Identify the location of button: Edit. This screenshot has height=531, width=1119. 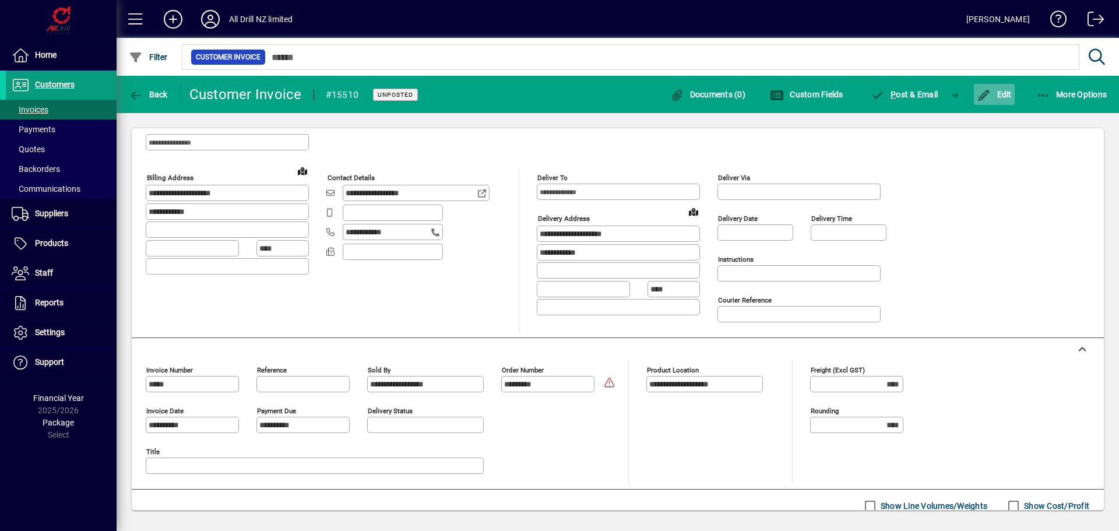
(994, 94).